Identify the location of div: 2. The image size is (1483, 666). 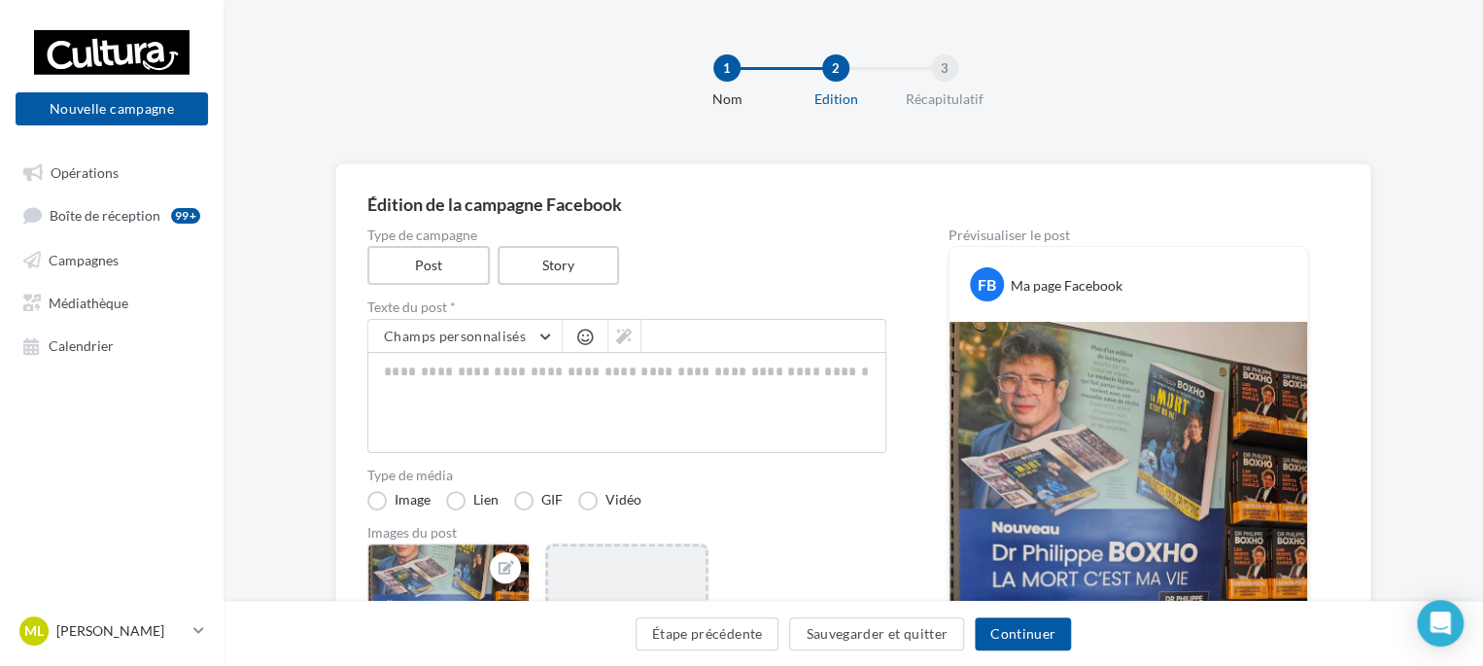
(836, 68).